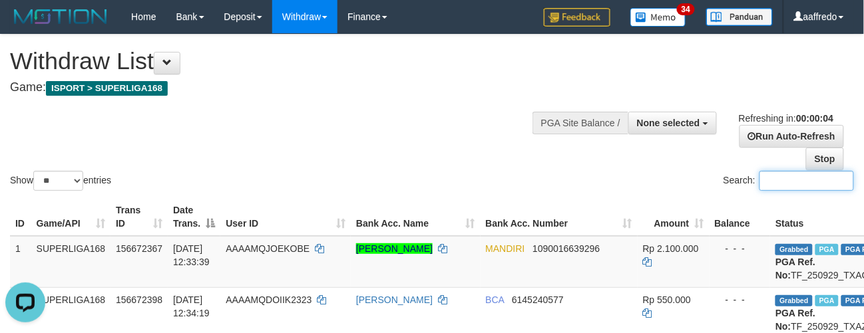 This screenshot has width=864, height=333. What do you see at coordinates (673, 217) in the screenshot?
I see `th: Amount: activate to sort column ascending` at bounding box center [673, 217].